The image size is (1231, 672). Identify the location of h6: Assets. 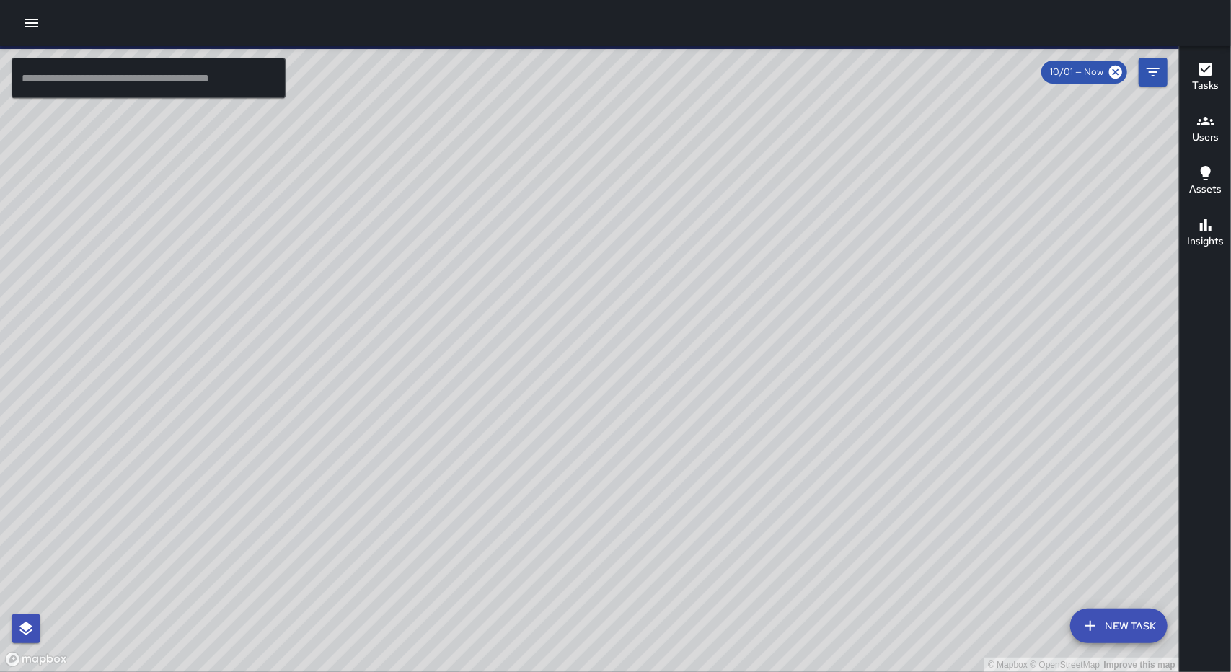
(1205, 190).